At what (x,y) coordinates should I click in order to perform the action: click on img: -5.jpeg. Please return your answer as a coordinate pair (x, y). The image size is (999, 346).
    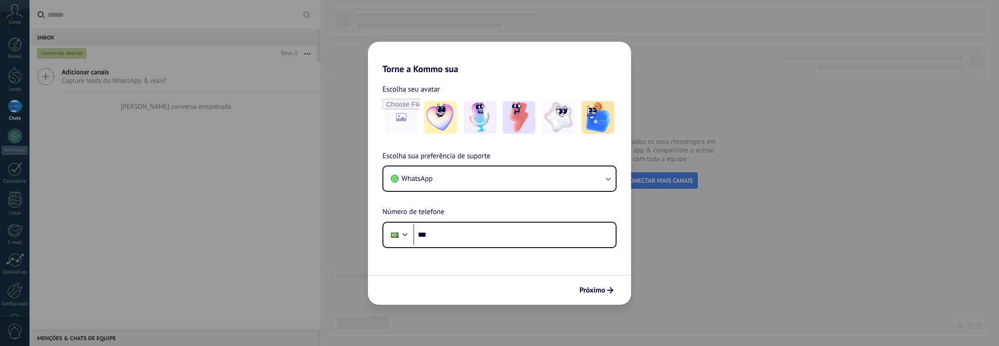
    Looking at the image, I should click on (598, 117).